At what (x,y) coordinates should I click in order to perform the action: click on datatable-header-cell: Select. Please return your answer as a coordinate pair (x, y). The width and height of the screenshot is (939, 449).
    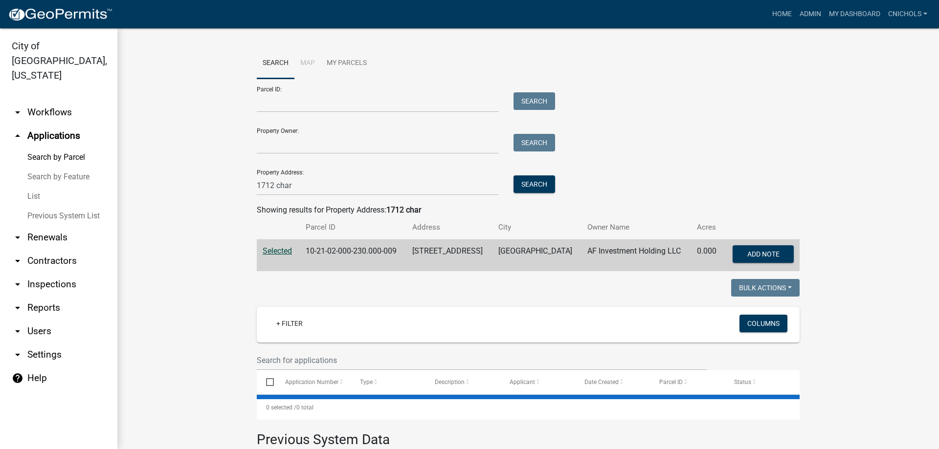
    Looking at the image, I should click on (266, 382).